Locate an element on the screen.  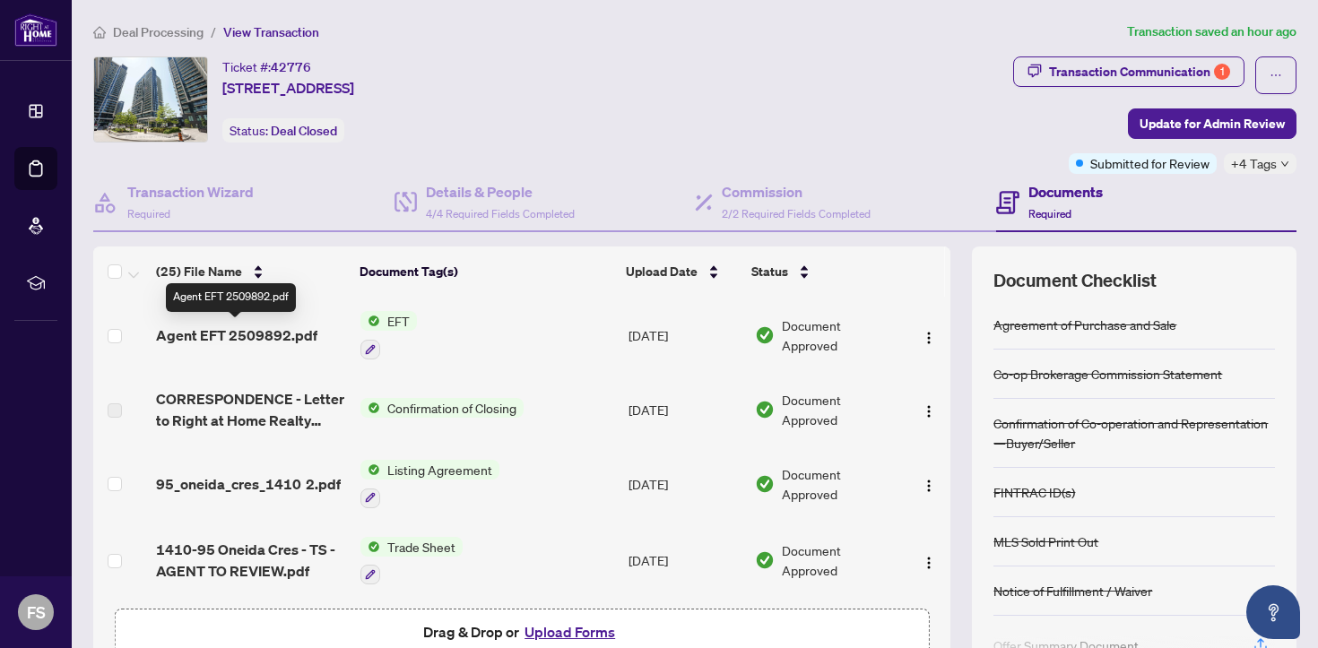
button: Status IconEFT is located at coordinates (388, 335).